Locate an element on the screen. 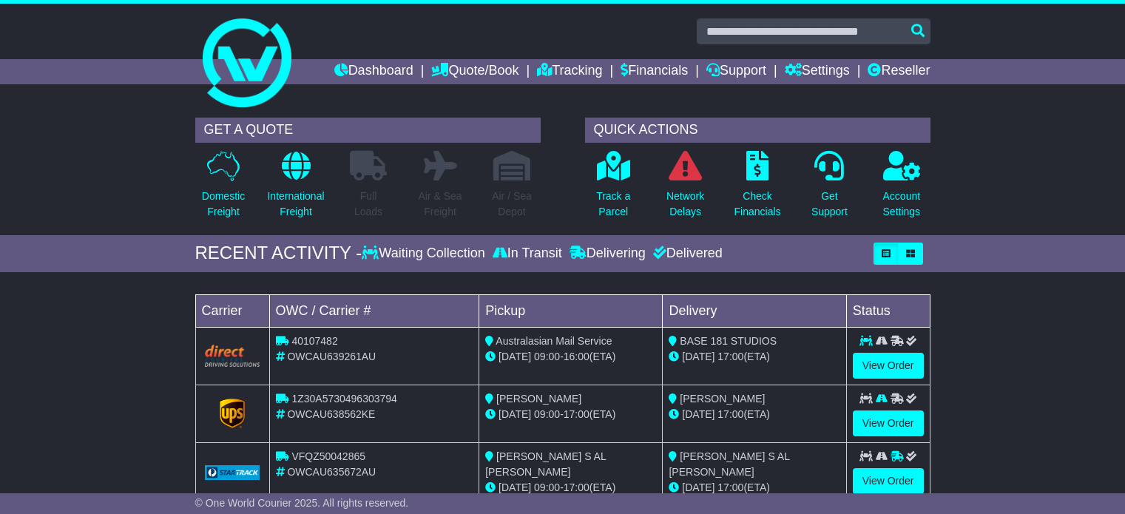  a: DomesticFreight is located at coordinates (223, 189).